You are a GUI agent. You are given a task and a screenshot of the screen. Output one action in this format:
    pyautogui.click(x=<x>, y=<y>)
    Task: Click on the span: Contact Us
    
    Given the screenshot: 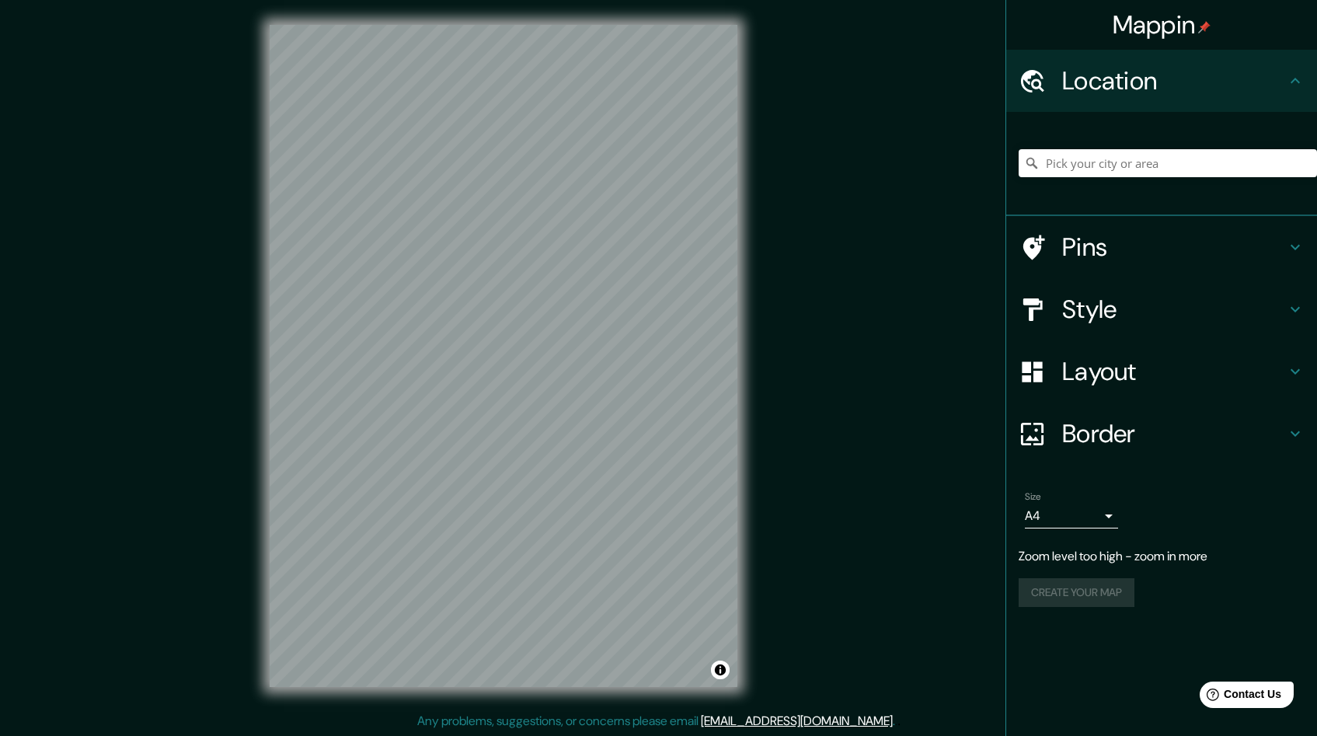 What is the action you would take?
    pyautogui.click(x=74, y=19)
    